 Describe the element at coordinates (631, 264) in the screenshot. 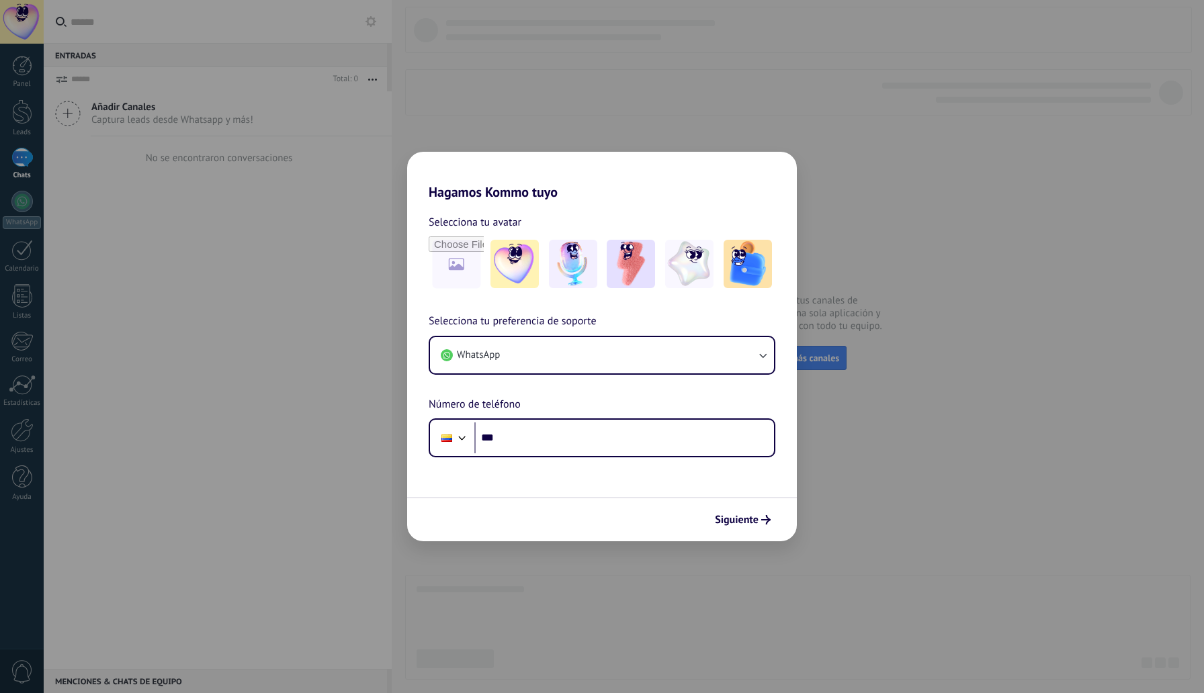

I see `img: -3.jpeg` at that location.